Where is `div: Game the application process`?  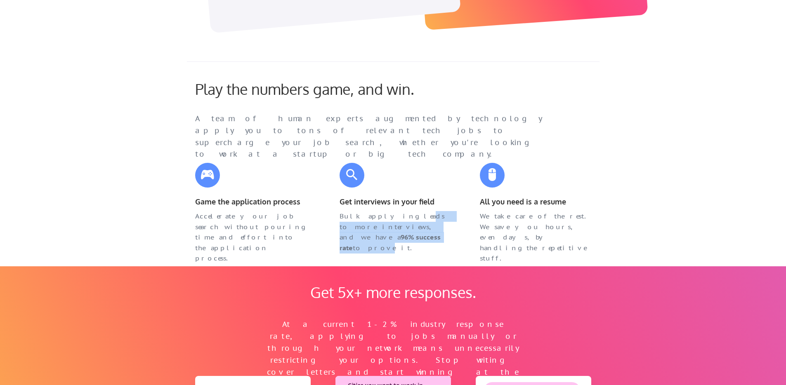
div: Game the application process is located at coordinates (251, 202).